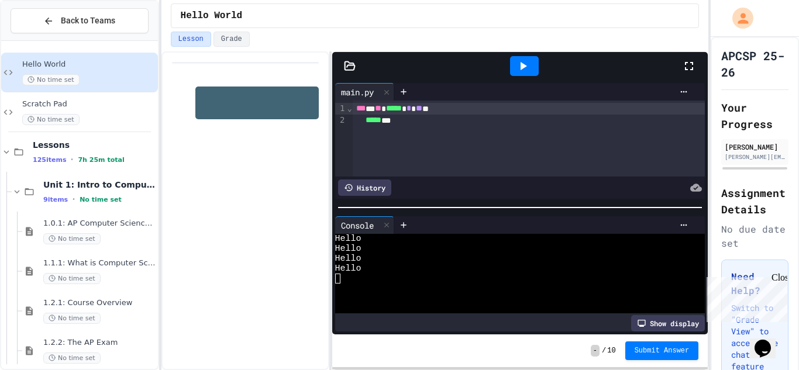 The height and width of the screenshot is (370, 799). Describe the element at coordinates (49, 160) in the screenshot. I see `span: 125 items` at that location.